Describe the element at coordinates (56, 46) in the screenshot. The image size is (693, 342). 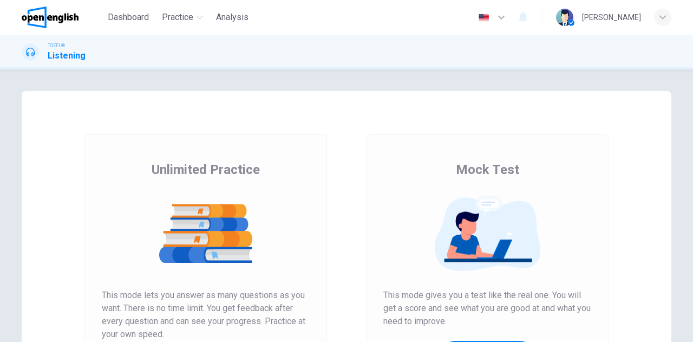
I see `span: TOEFL®` at that location.